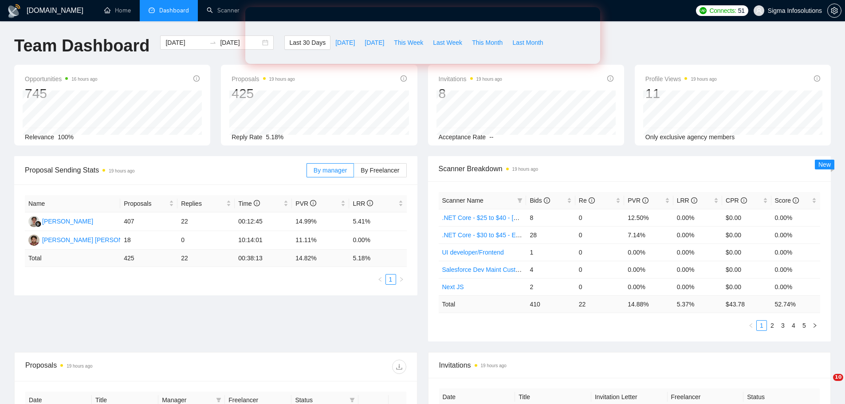 The width and height of the screenshot is (845, 404). Describe the element at coordinates (223, 10) in the screenshot. I see `a: searchScanner` at that location.